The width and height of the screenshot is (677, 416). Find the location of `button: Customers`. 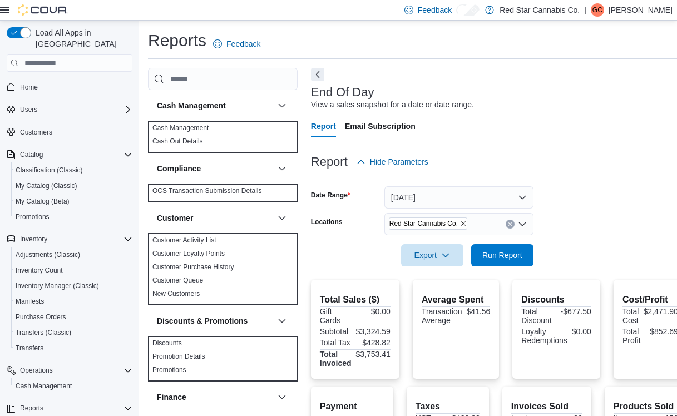

button: Customers is located at coordinates (70, 132).